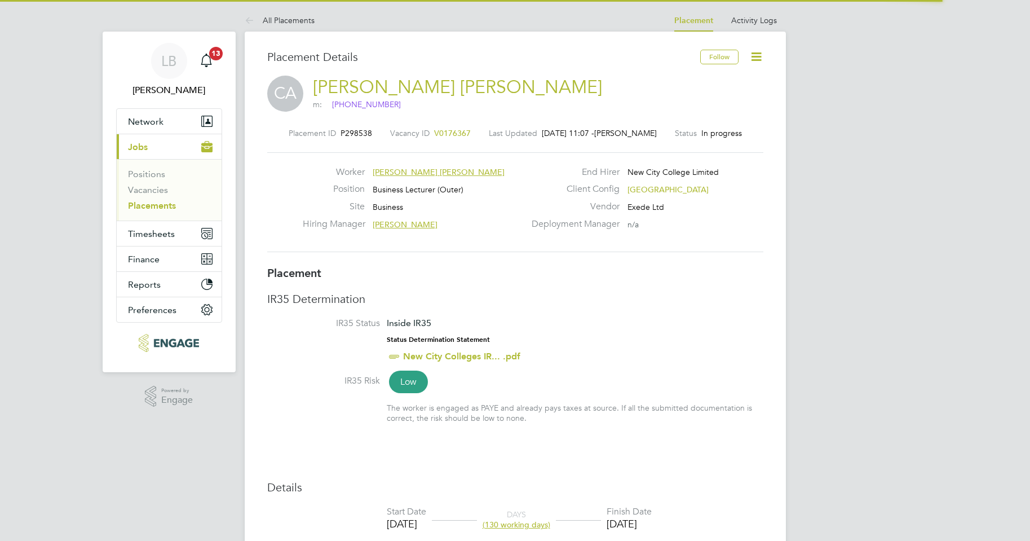  I want to click on span: 13, so click(216, 54).